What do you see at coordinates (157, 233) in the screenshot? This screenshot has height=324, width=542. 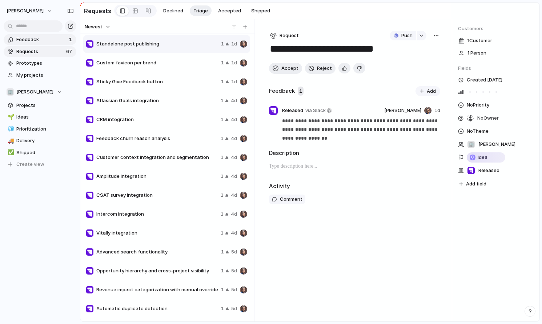 I see `span: Vitally integration` at bounding box center [157, 233].